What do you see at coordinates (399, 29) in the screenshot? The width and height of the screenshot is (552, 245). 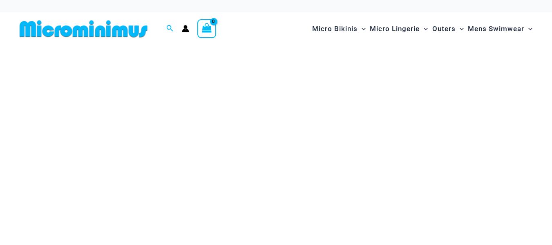 I see `a: Micro LingerieMenu ToggleMenu Toggle` at bounding box center [399, 29].